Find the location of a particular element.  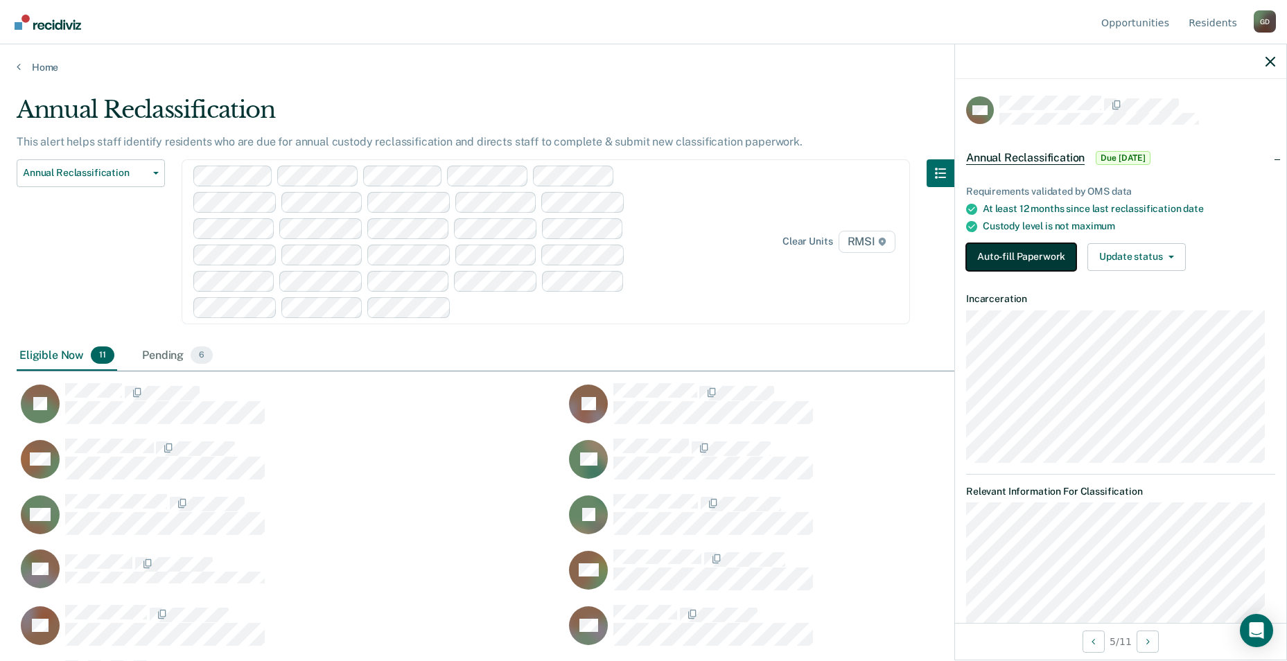

p: This alert helps staff identify residents who are due for annual custody reclassification and dir... is located at coordinates (409, 141).